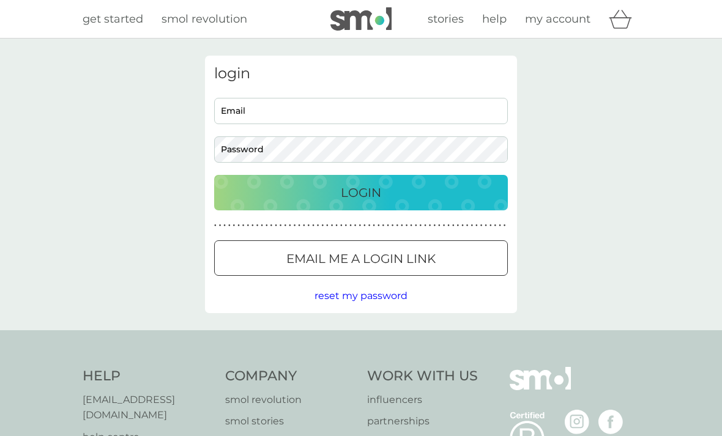 This screenshot has height=436, width=722. What do you see at coordinates (611, 422) in the screenshot?
I see `img: visit the smol Facebook page` at bounding box center [611, 422].